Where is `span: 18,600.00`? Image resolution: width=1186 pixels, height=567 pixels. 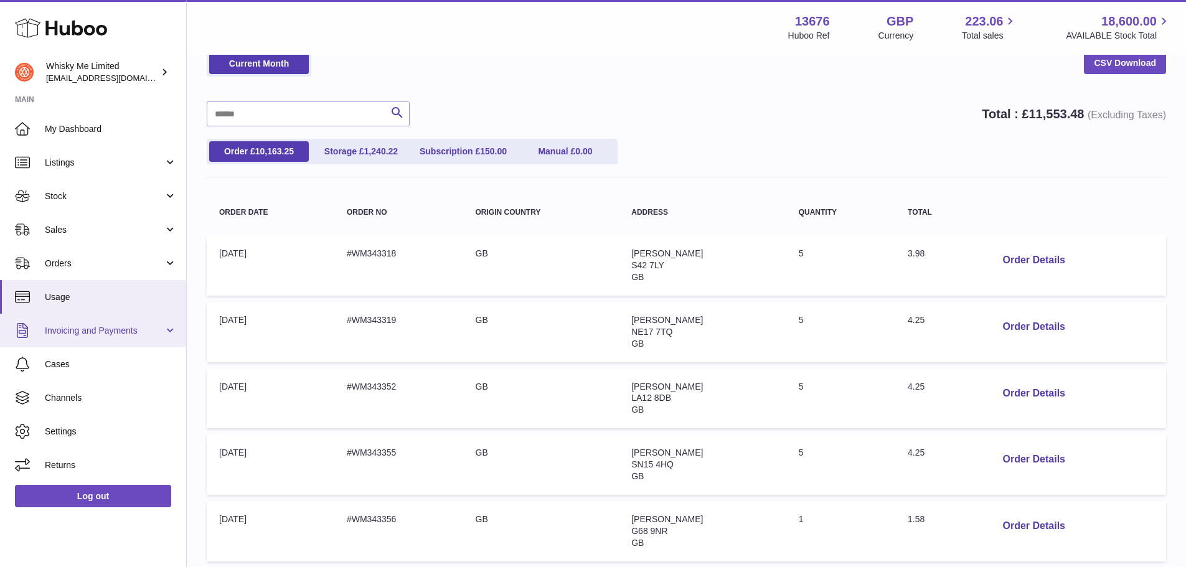 span: 18,600.00 is located at coordinates (1129, 21).